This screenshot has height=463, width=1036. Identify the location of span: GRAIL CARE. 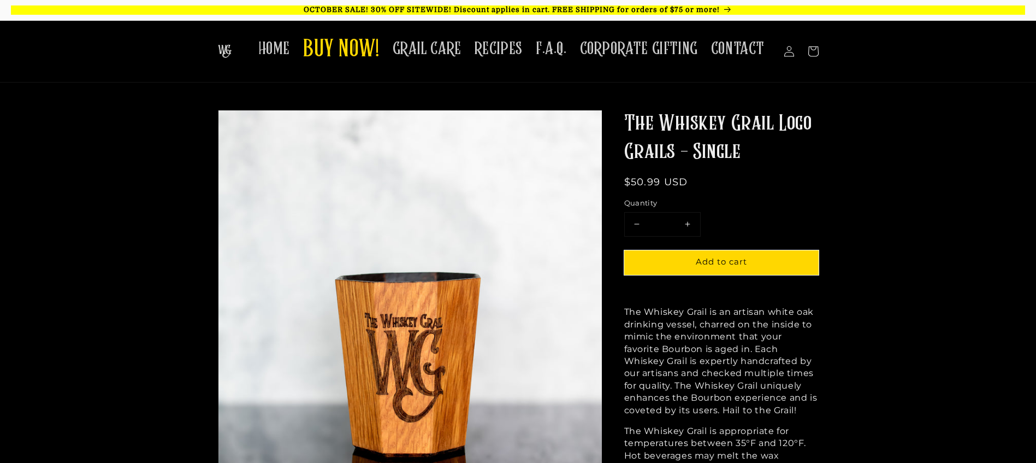
(427, 49).